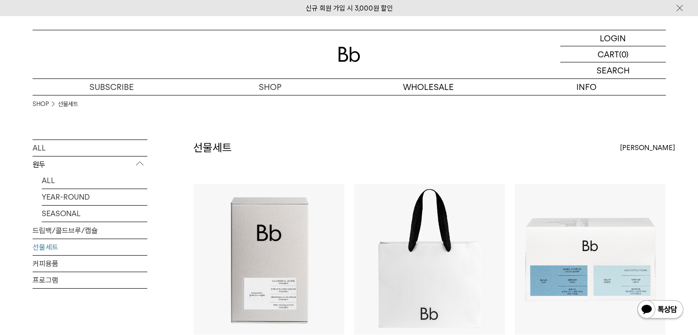 The height and width of the screenshot is (335, 698). What do you see at coordinates (428, 87) in the screenshot?
I see `p: WHOLESALE` at bounding box center [428, 87].